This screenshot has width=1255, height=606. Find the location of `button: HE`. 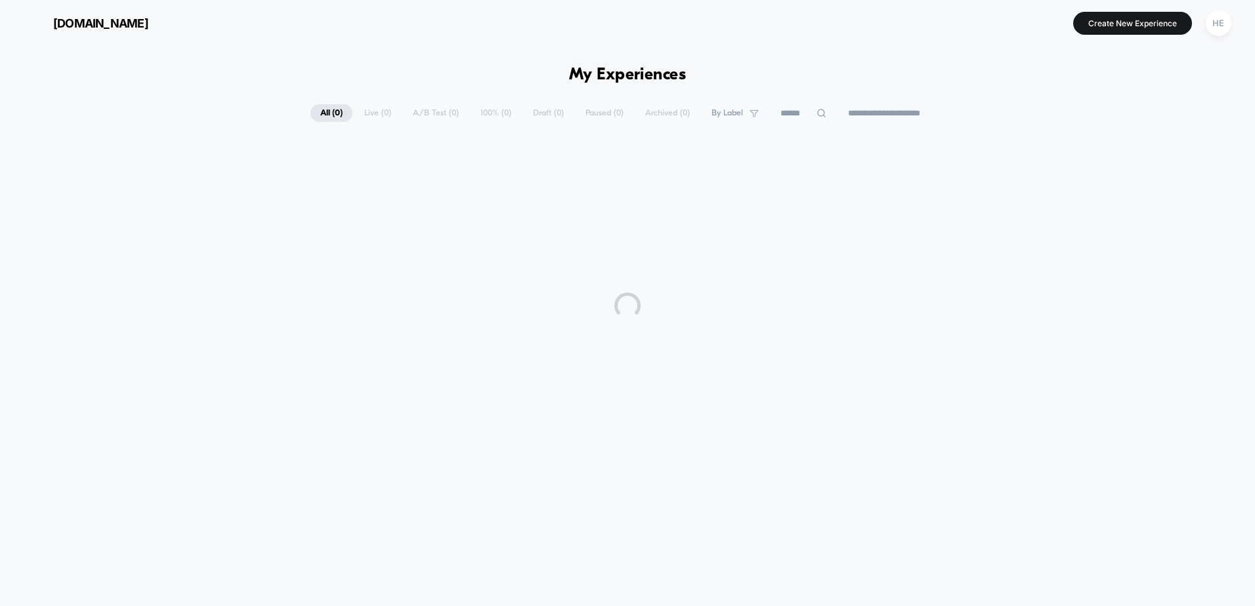

button: HE is located at coordinates (1218, 23).